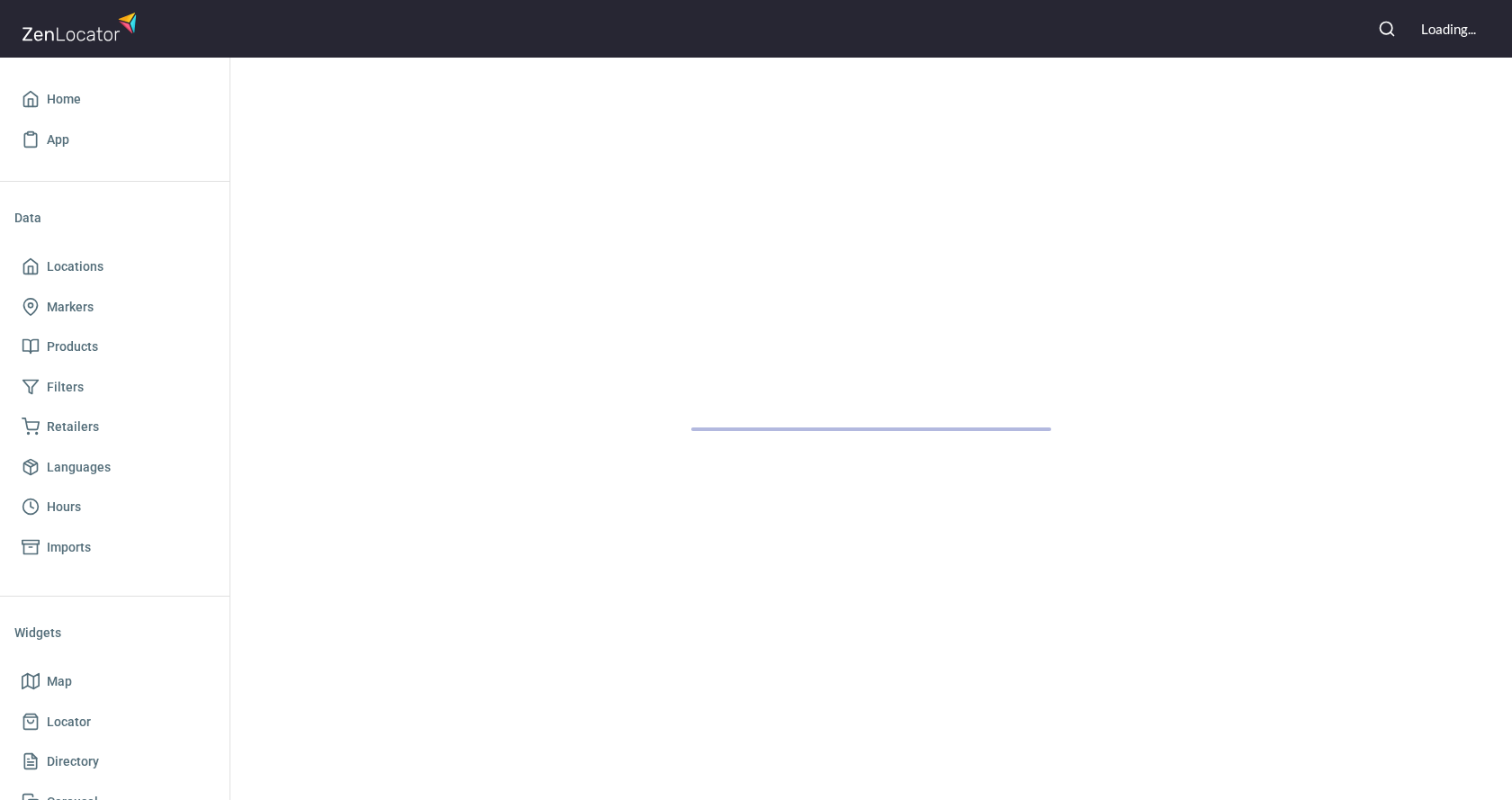 This screenshot has width=1512, height=800. What do you see at coordinates (73, 426) in the screenshot?
I see `span: Retailers` at bounding box center [73, 426].